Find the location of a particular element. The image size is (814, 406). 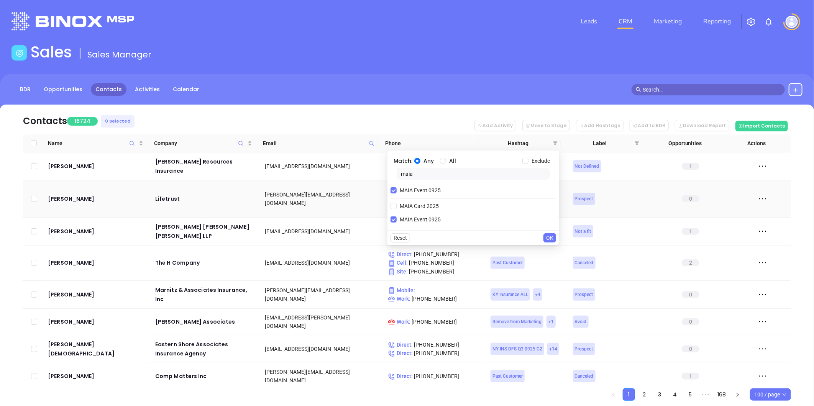

span: Not Defined is located at coordinates (587, 166).